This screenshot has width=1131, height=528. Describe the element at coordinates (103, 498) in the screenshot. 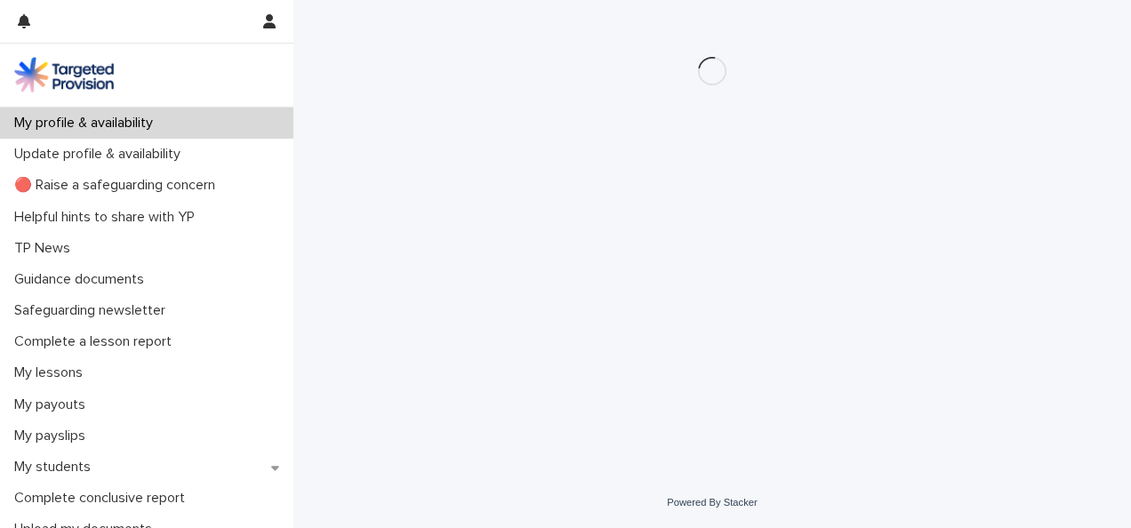

I see `p: Complete conclusive report` at that location.